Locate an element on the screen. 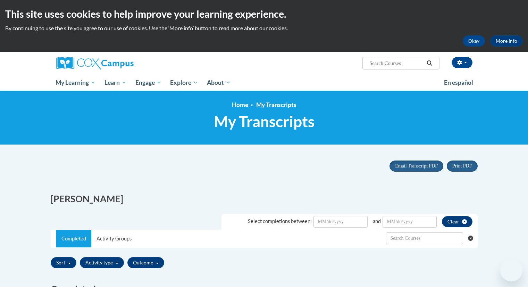 Image resolution: width=528 pixels, height=287 pixels. a: En español is located at coordinates (458, 83).